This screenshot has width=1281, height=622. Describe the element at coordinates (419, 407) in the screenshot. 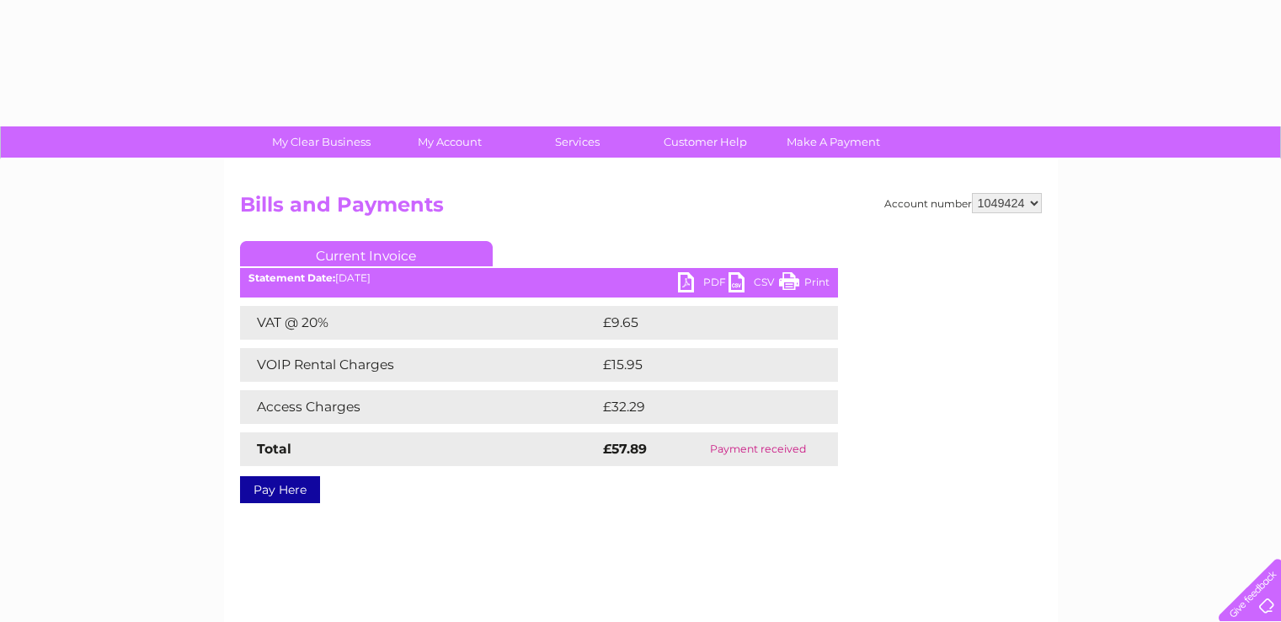

I see `td: Access Charges` at that location.